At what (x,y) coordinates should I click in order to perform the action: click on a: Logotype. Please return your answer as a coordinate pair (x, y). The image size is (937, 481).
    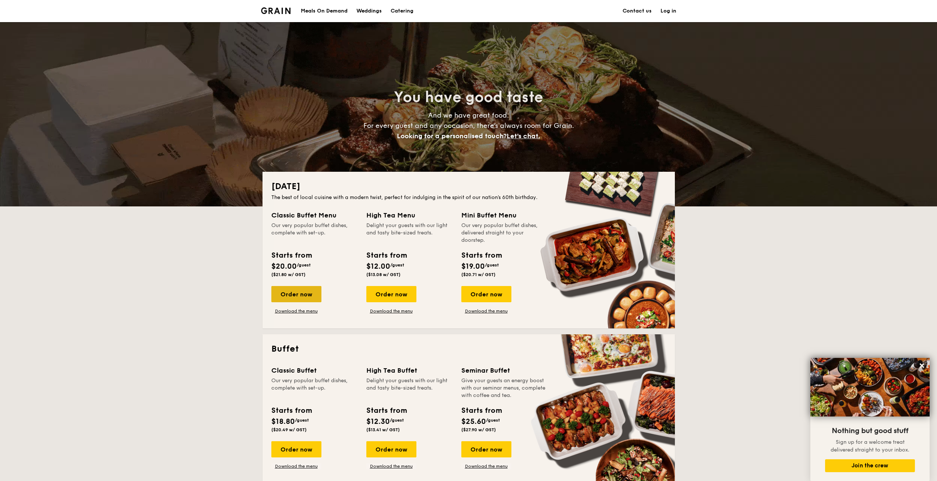
    Looking at the image, I should click on (276, 11).